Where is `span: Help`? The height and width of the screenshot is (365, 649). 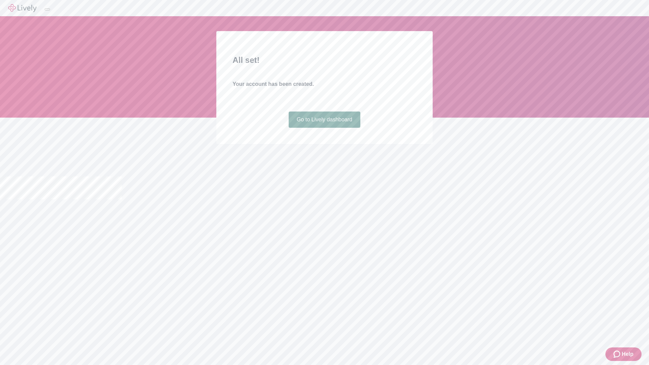
span: Help is located at coordinates (627, 354).